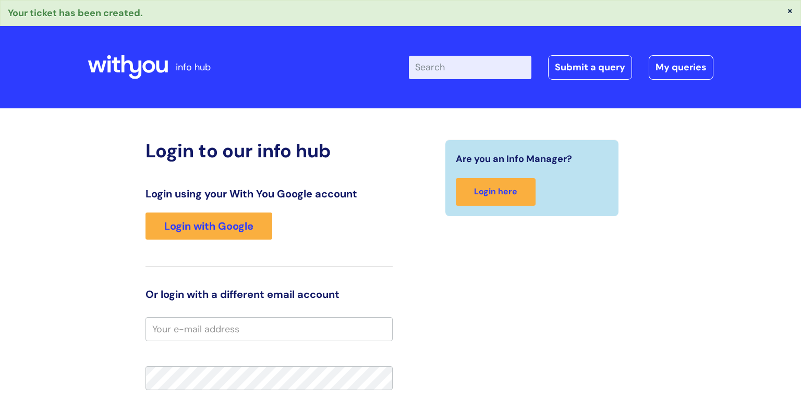  Describe the element at coordinates (208, 226) in the screenshot. I see `a: Login with Google` at that location.